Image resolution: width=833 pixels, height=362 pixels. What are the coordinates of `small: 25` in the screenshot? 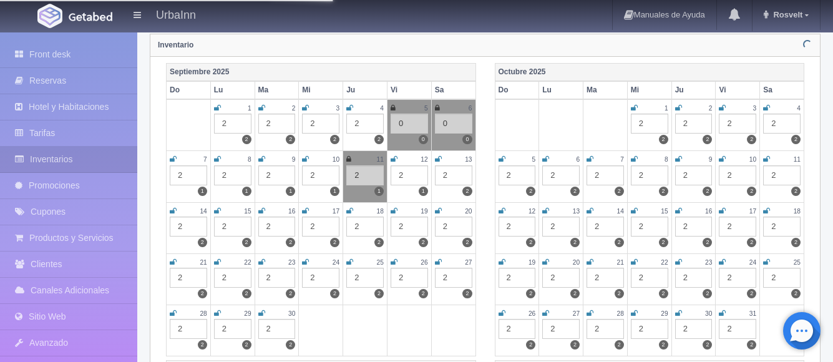 It's located at (797, 262).